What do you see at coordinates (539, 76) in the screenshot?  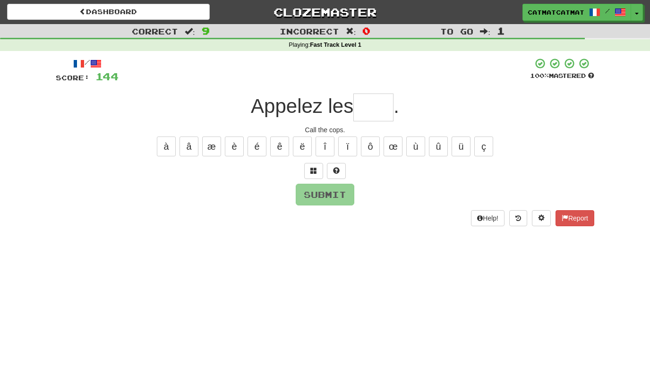 I see `span: 100 %` at bounding box center [539, 76].